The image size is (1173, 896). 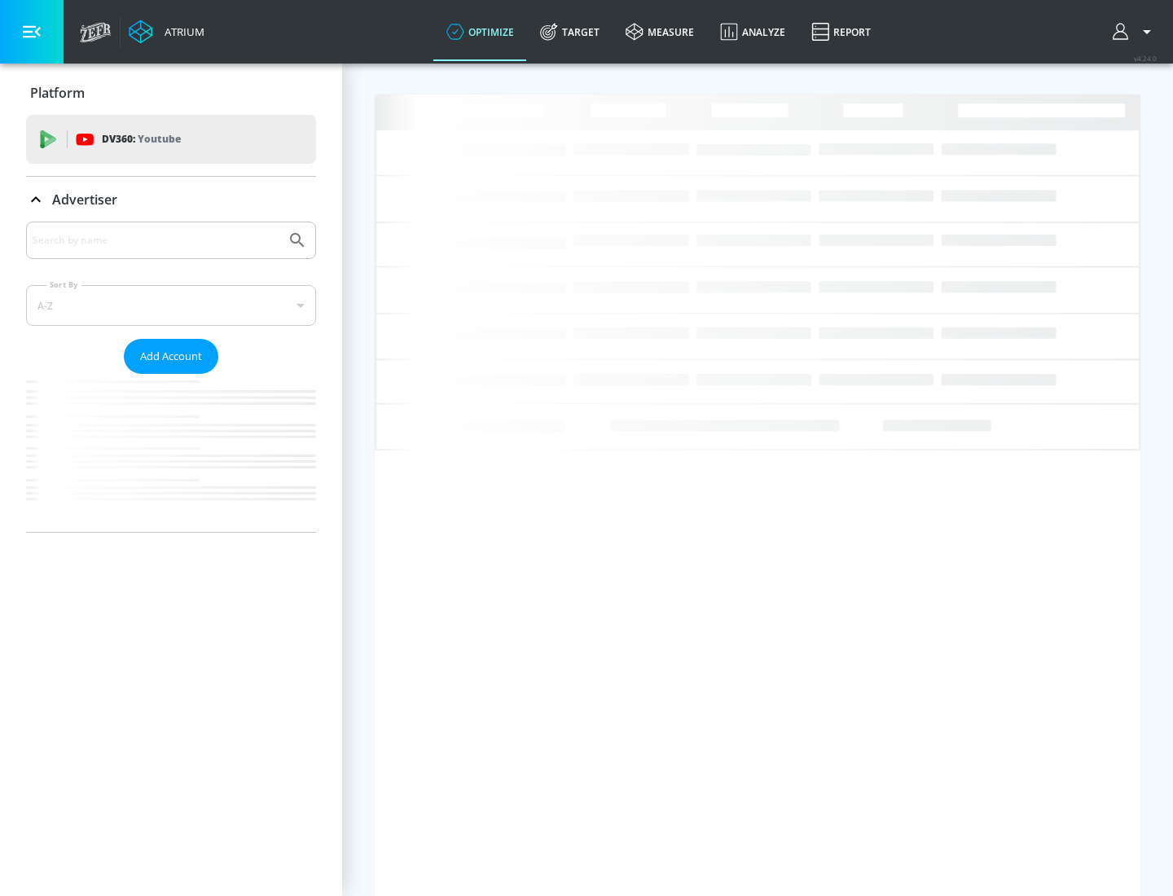 What do you see at coordinates (171, 356) in the screenshot?
I see `span: Add Account` at bounding box center [171, 356].